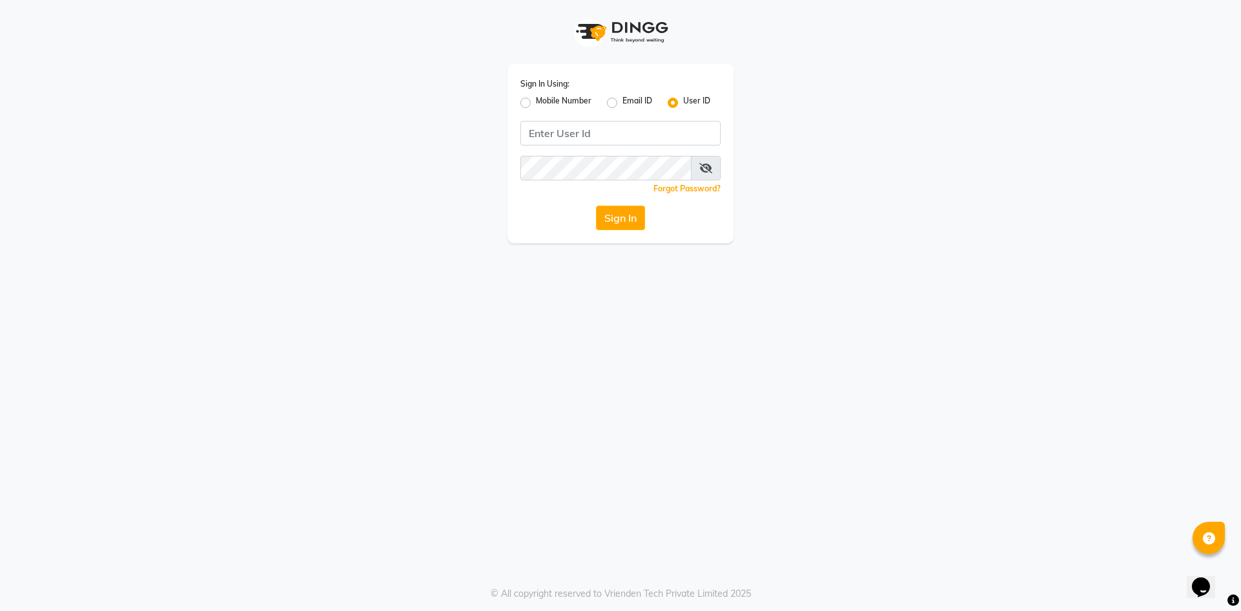 This screenshot has width=1241, height=611. I want to click on label: User ID, so click(697, 103).